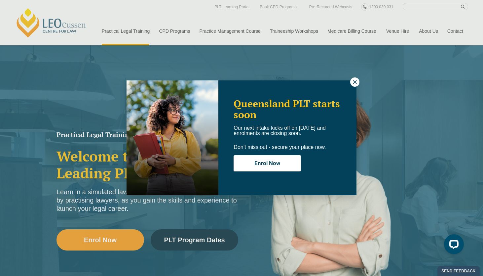 This screenshot has width=483, height=276. What do you see at coordinates (15, 13) in the screenshot?
I see `button: Open LiveChat chat widget` at bounding box center [15, 13].